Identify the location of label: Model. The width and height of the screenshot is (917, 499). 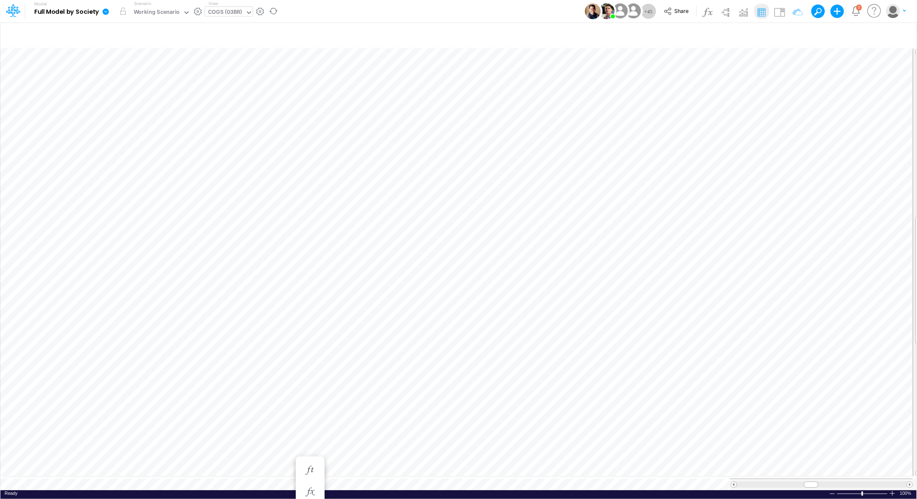
(41, 4).